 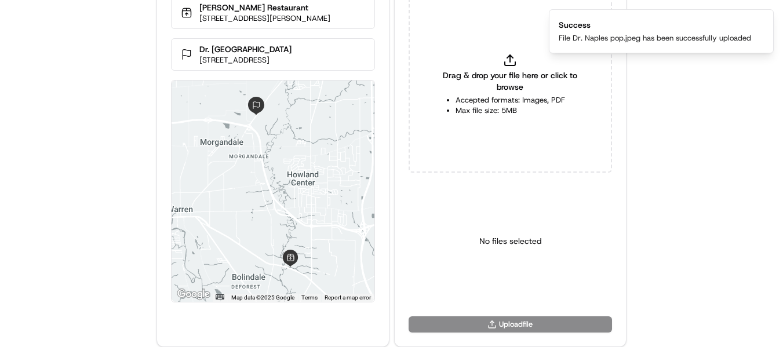 I want to click on span: Drag & drop your file here or click to browse, so click(x=510, y=81).